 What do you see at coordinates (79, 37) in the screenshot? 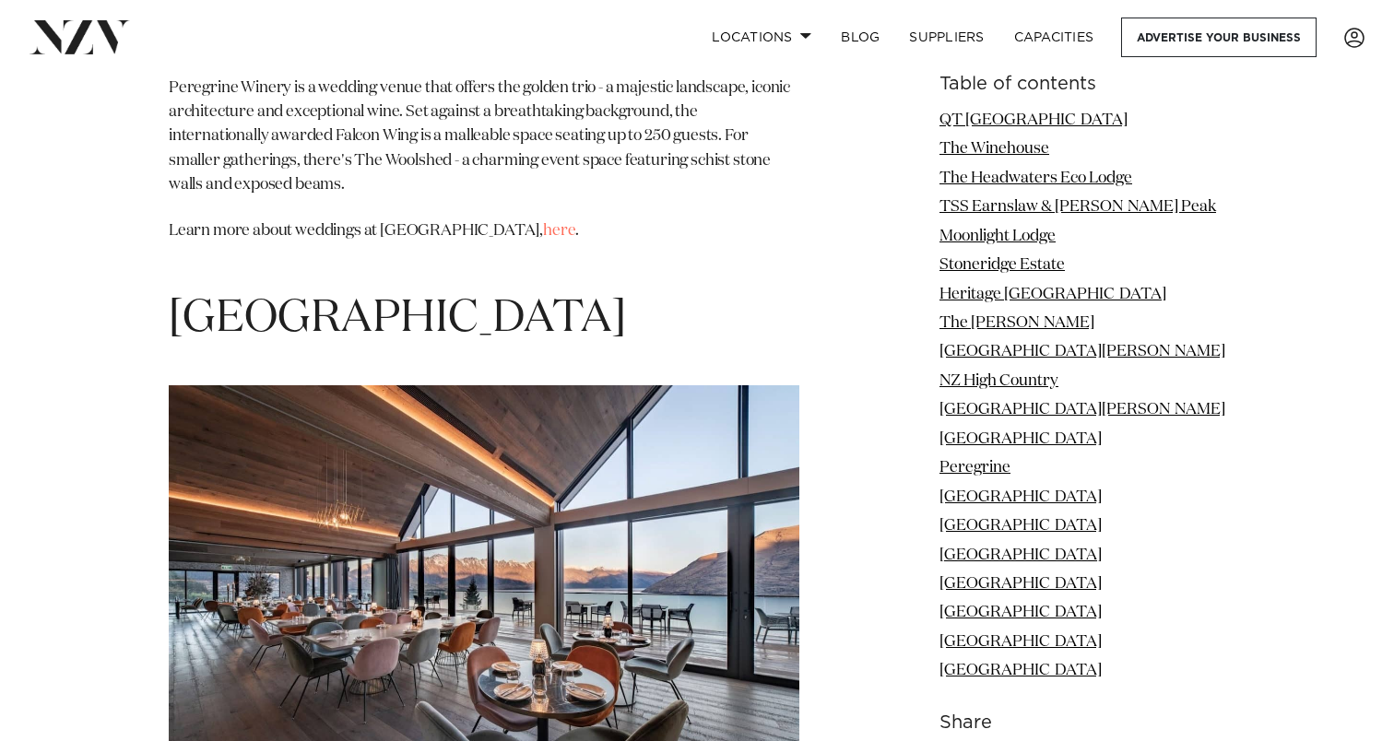
I see `img: nzv-logo.png` at bounding box center [79, 37].